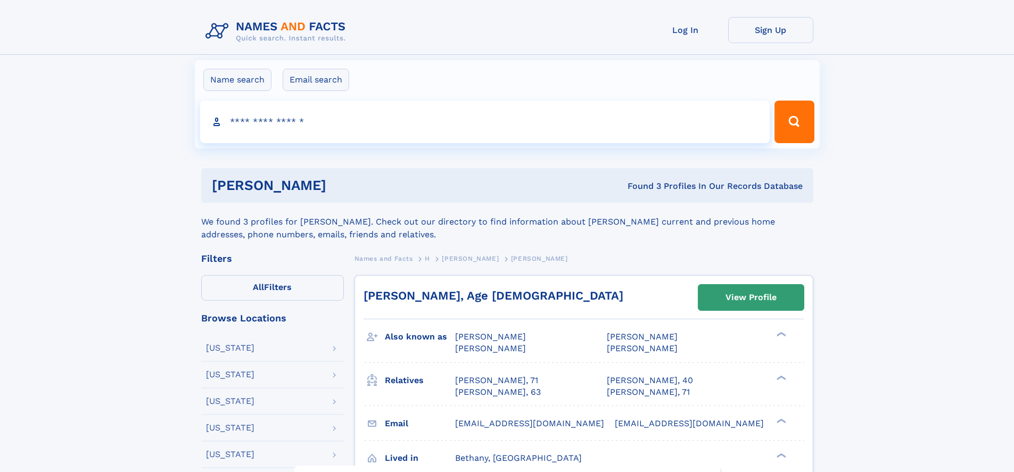 This screenshot has height=472, width=1014. What do you see at coordinates (420, 337) in the screenshot?
I see `h3: Also known as` at bounding box center [420, 337].